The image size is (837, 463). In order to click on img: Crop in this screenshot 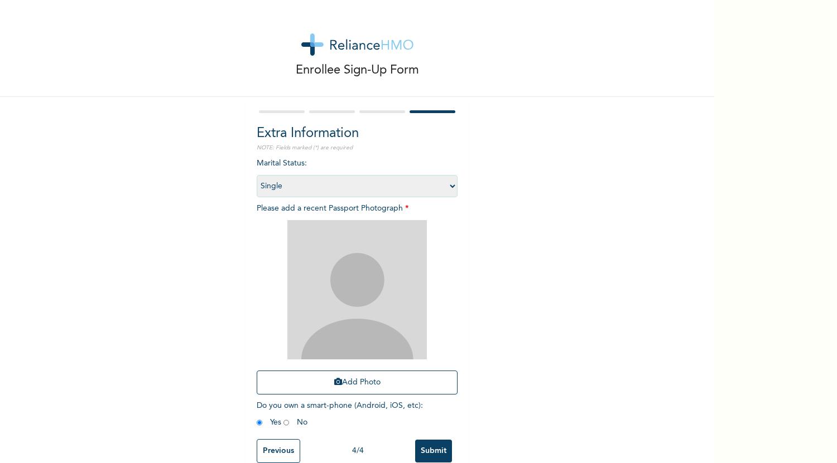, I will do `click(357, 290)`.